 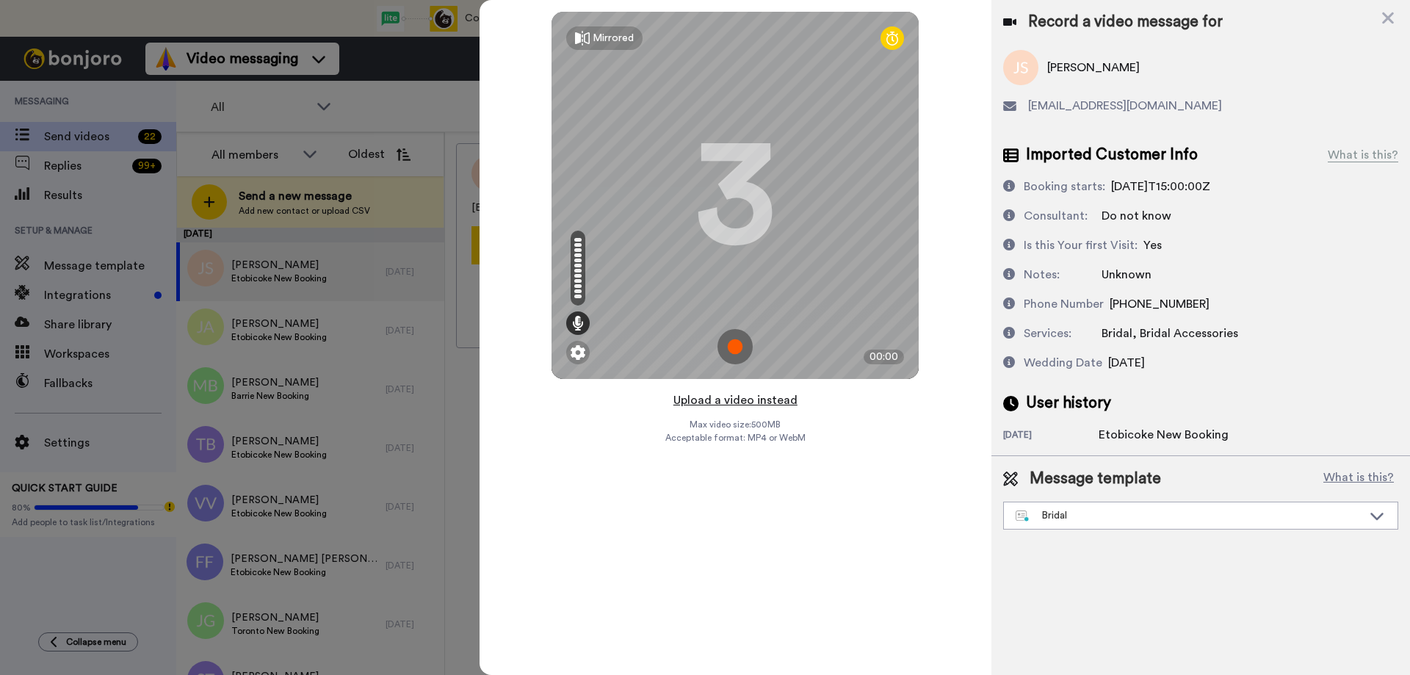 What do you see at coordinates (1069, 403) in the screenshot?
I see `span: User history` at bounding box center [1069, 403].